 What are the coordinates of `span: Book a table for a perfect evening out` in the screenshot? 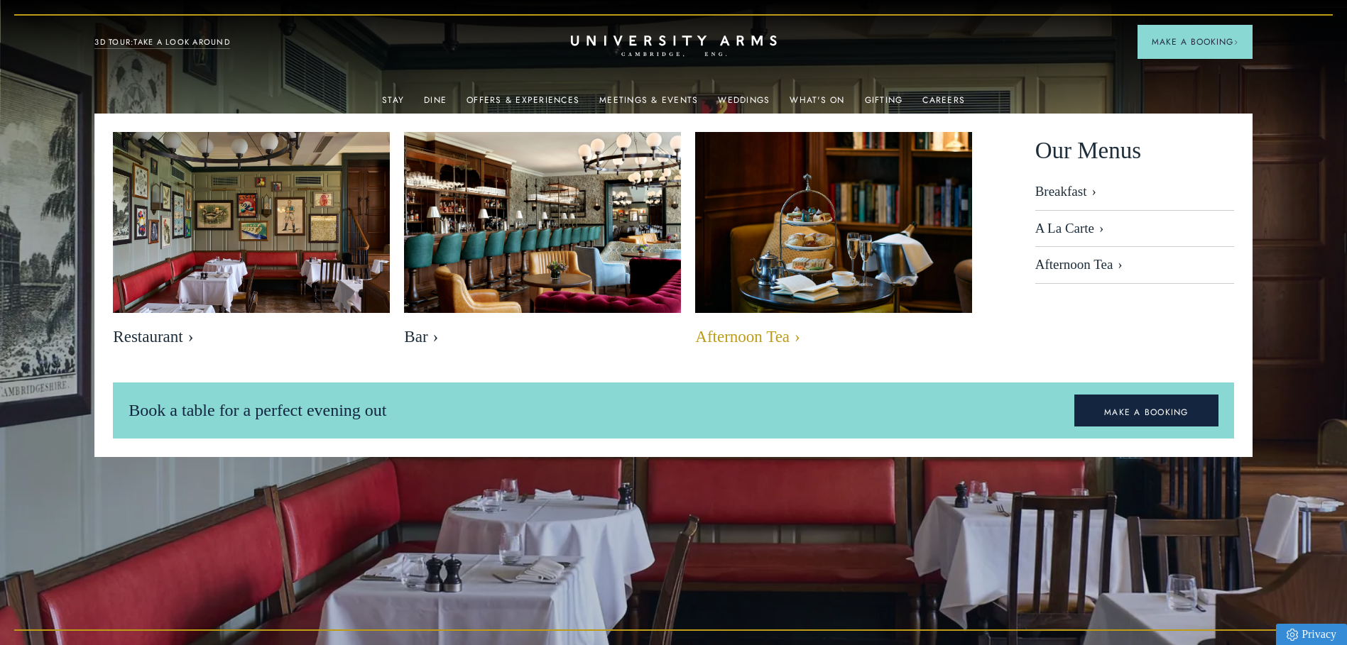 It's located at (257, 410).